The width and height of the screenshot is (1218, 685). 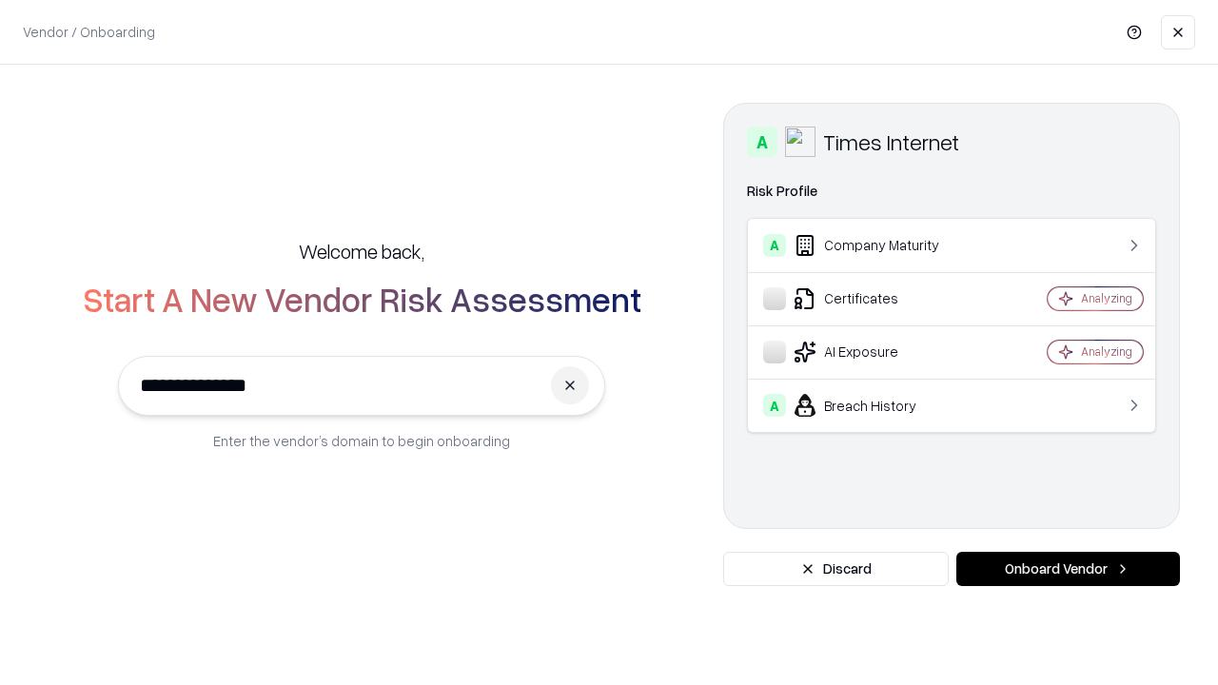 I want to click on div: Times Internet, so click(x=890, y=142).